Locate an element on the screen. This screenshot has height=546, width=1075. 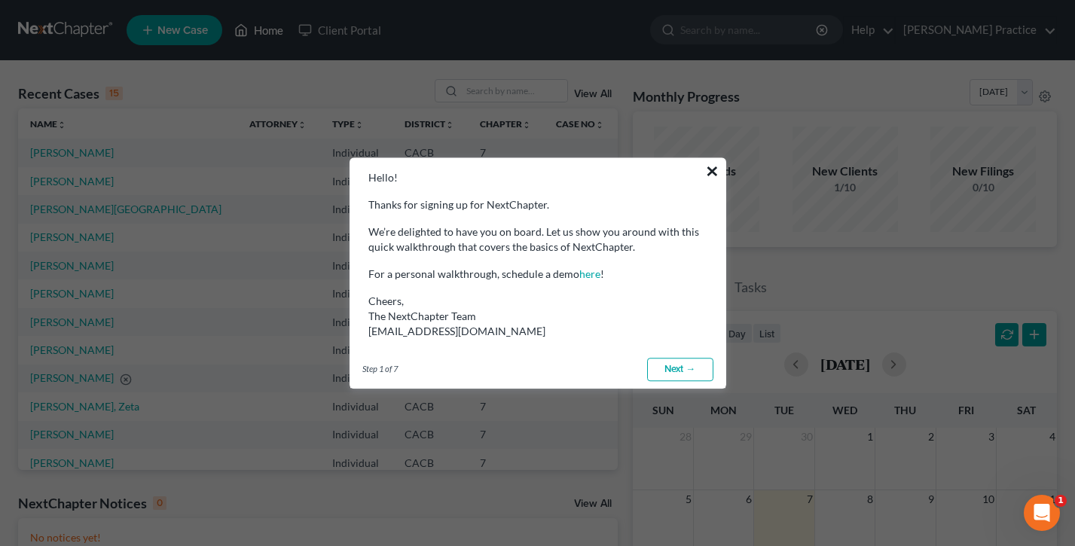
p: For a personal walkthrough, schedule a demo ! is located at coordinates (538, 274).